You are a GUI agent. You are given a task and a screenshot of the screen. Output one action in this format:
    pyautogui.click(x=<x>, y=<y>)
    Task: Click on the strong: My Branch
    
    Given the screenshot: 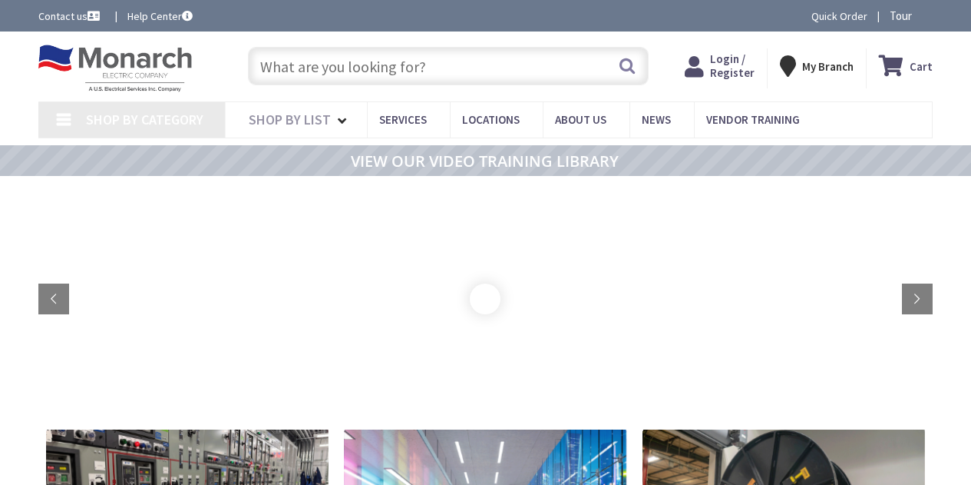 What is the action you would take?
    pyautogui.click(x=828, y=66)
    